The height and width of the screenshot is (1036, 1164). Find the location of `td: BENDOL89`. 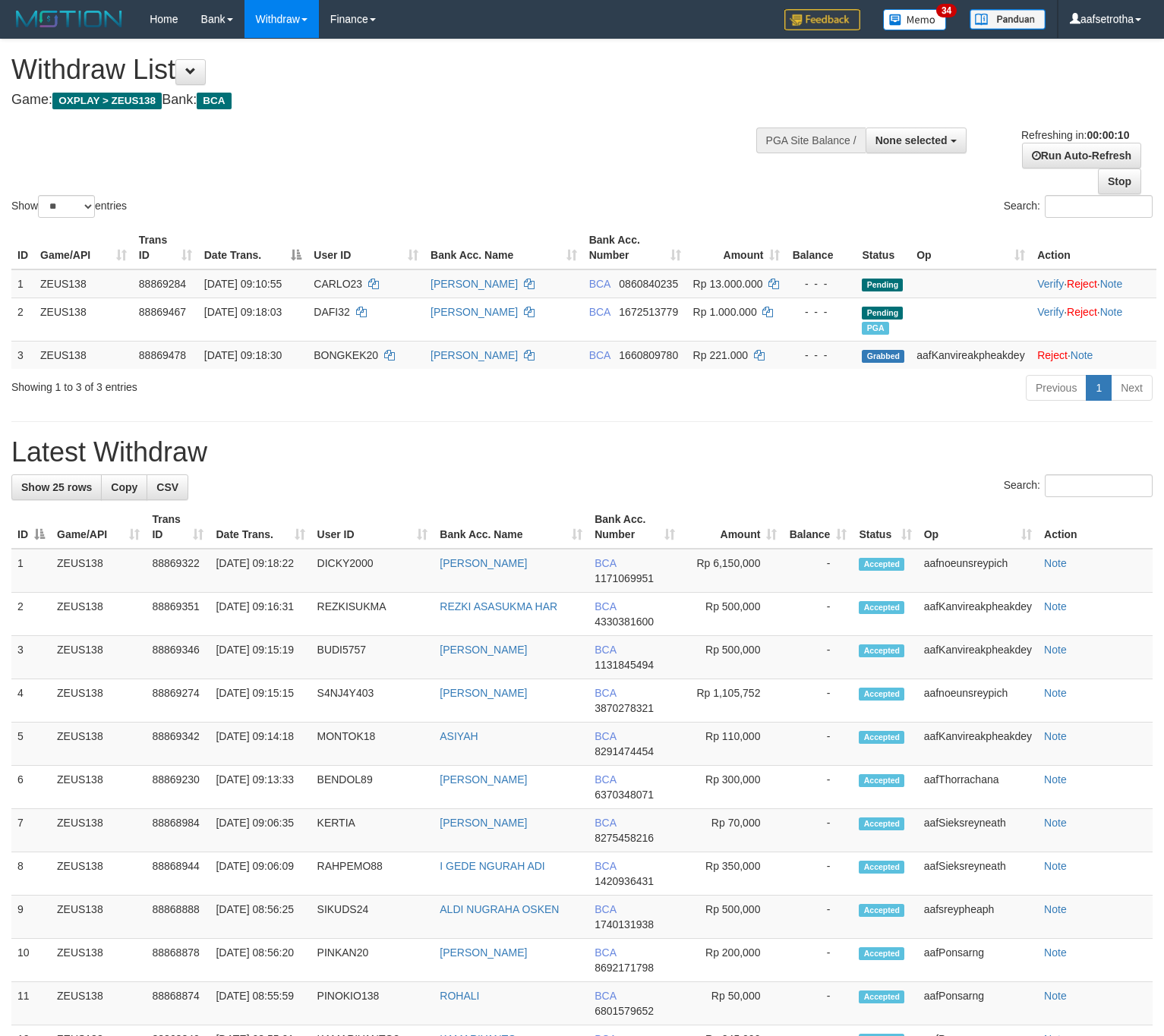

td: BENDOL89 is located at coordinates (372, 787).